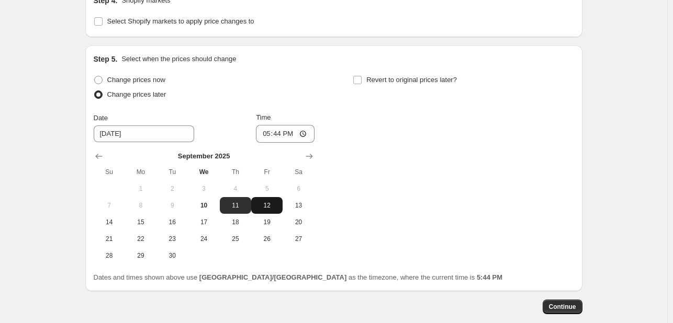 The height and width of the screenshot is (323, 673). I want to click on span: 30, so click(172, 256).